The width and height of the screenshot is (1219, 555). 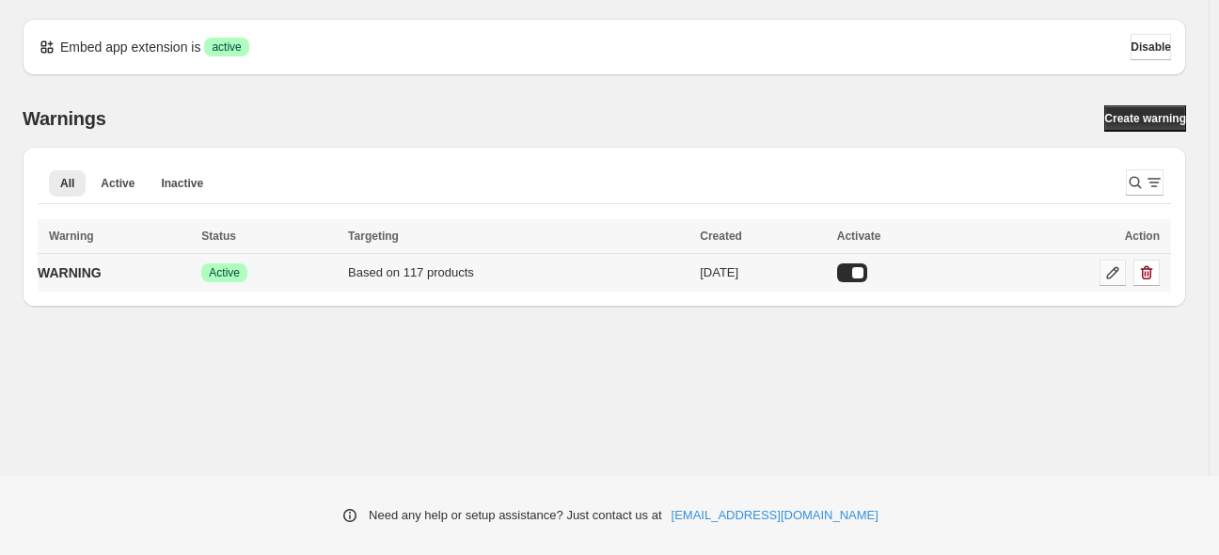 I want to click on a: Create warning, so click(x=1145, y=119).